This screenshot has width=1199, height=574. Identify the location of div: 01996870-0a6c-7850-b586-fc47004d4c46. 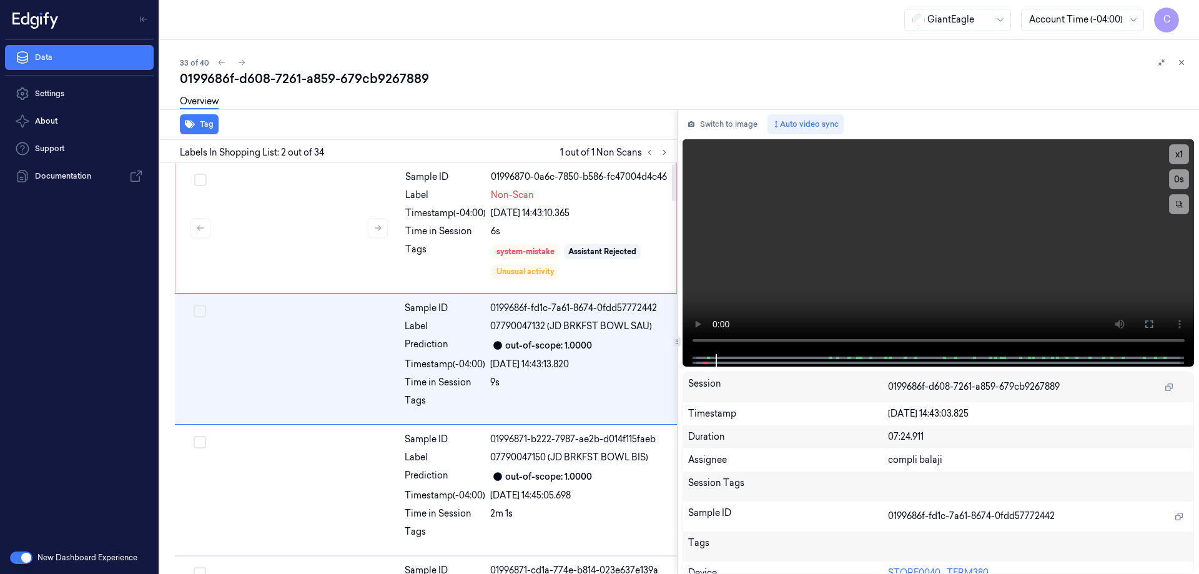
(580, 177).